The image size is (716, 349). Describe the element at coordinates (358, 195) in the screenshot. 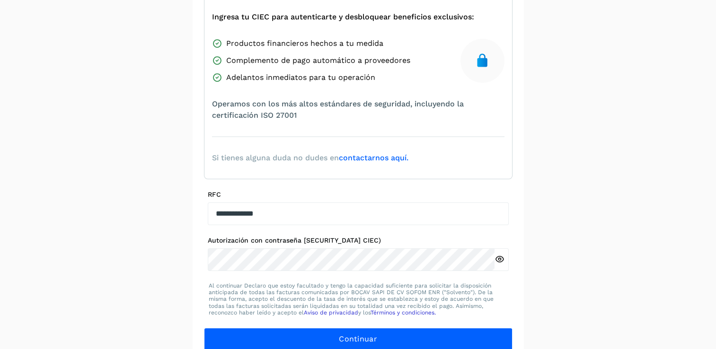

I see `label: RFC` at that location.